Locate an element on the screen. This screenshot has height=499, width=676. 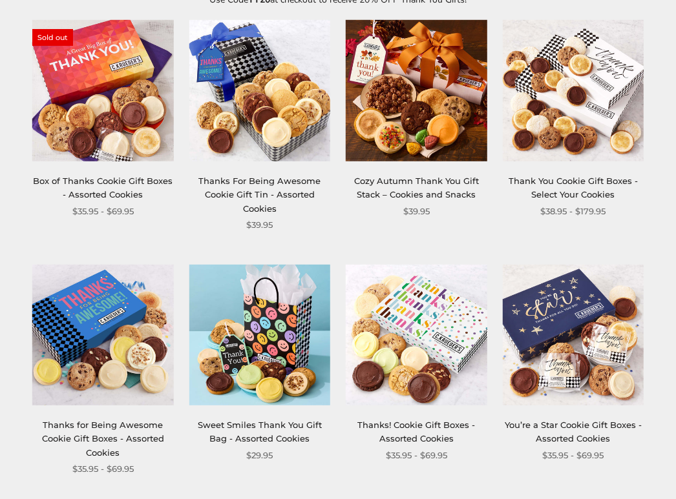
span: $38.95 - $179.95 is located at coordinates (572, 211).